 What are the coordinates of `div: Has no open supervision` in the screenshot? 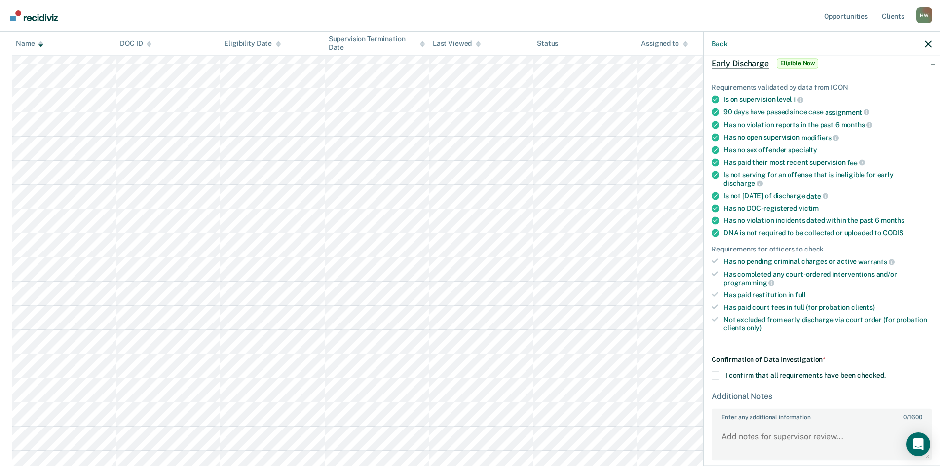 It's located at (828, 138).